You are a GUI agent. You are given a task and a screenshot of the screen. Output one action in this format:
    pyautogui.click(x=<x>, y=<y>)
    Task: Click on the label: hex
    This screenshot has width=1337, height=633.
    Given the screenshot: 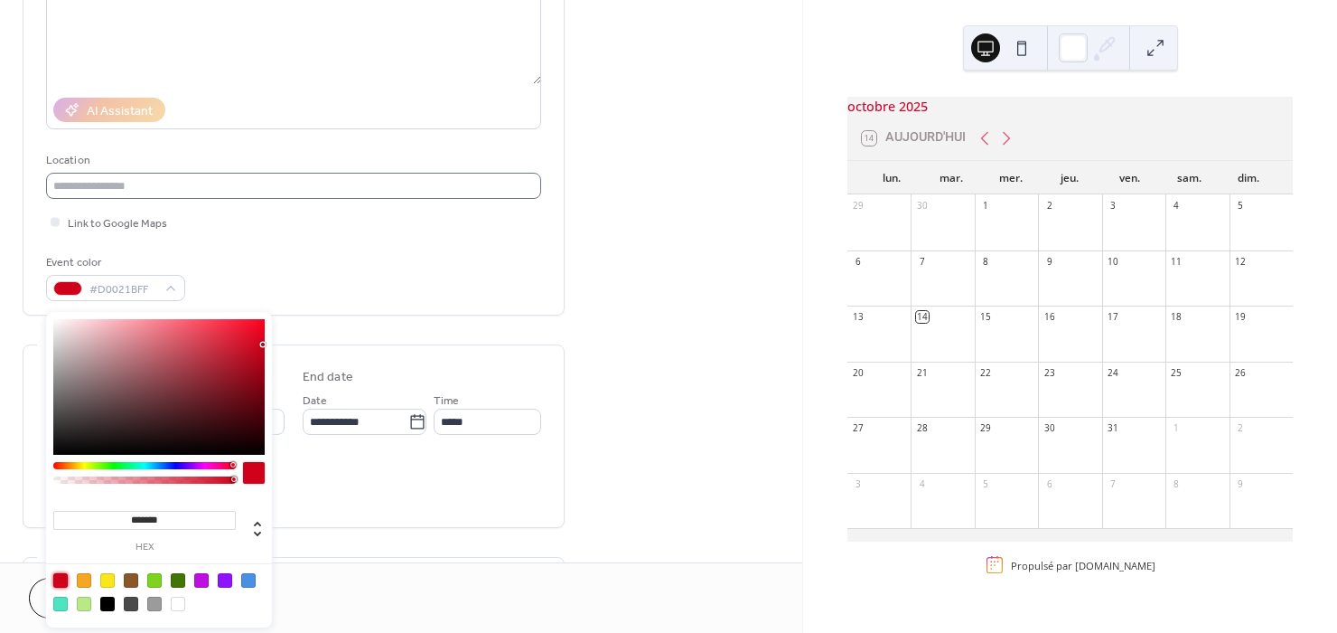 What is the action you would take?
    pyautogui.click(x=145, y=547)
    